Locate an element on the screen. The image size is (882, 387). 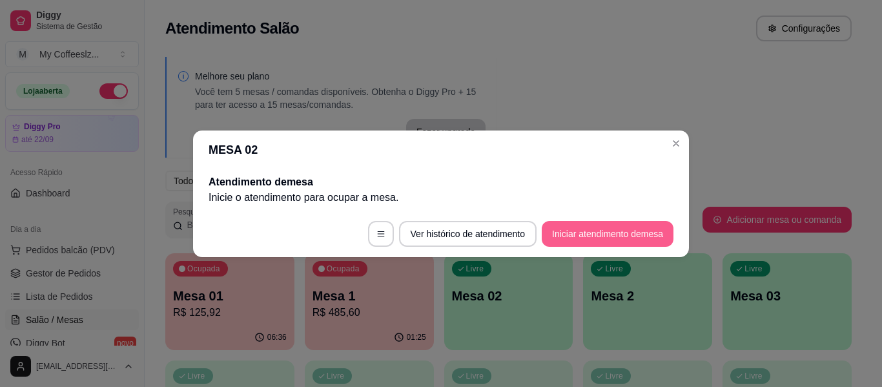
button: Ver histórico de atendimento is located at coordinates (467, 234).